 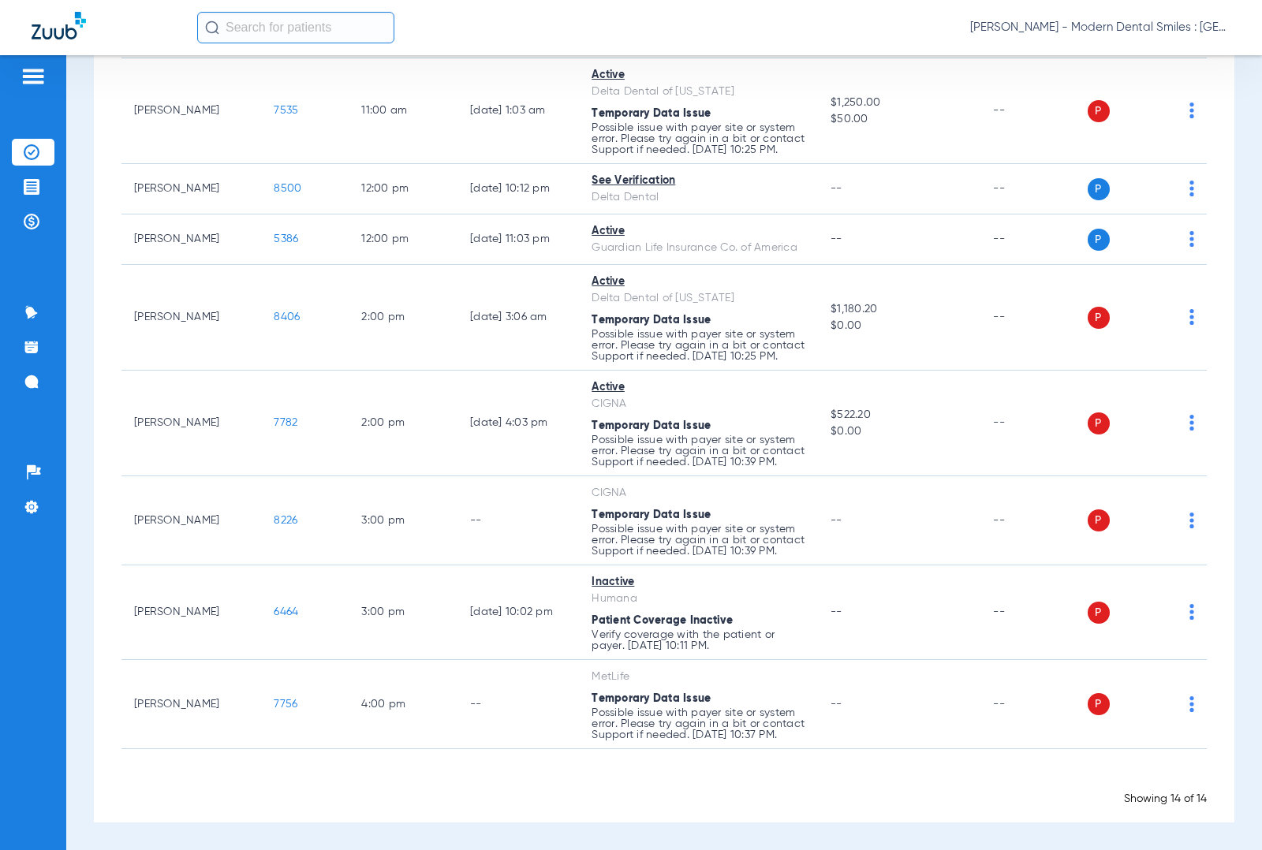 I want to click on span: Patient Coverage Inactive, so click(x=662, y=621).